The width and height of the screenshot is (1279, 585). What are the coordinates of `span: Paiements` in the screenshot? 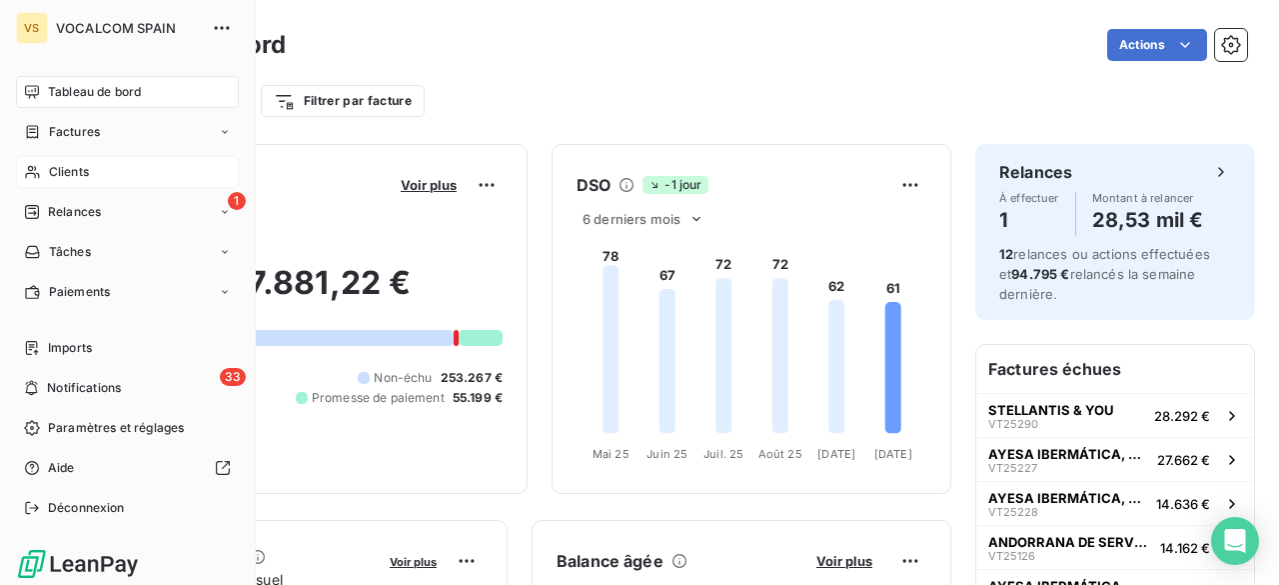 It's located at (79, 292).